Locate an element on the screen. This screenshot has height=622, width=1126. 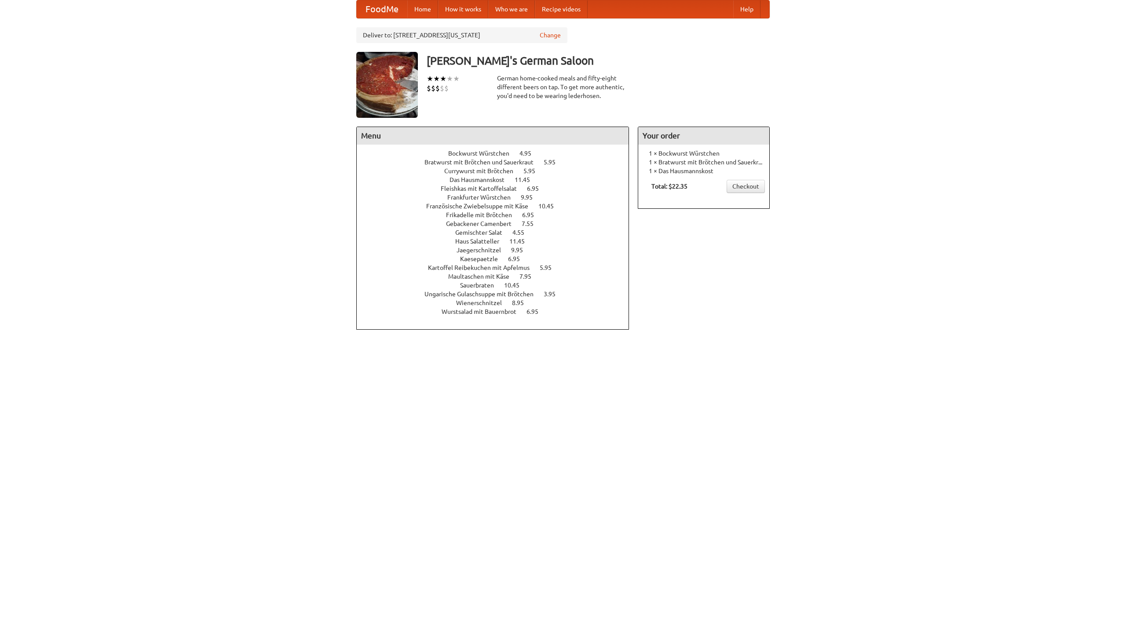
b: Total: $22.35 is located at coordinates (670, 187).